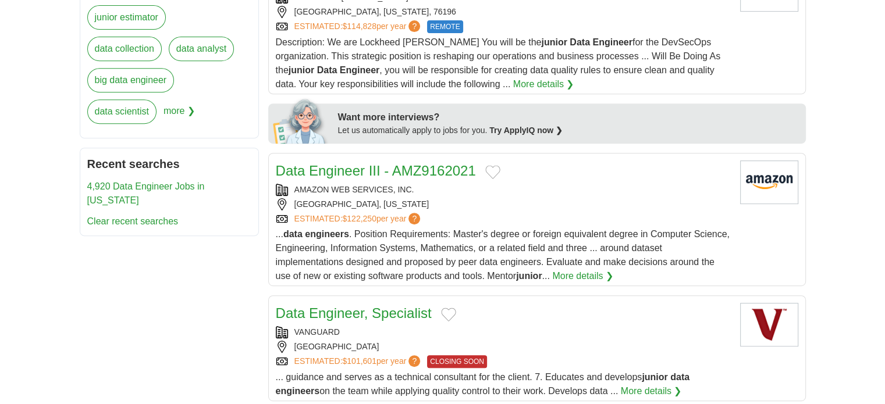 The width and height of the screenshot is (885, 404). Describe the element at coordinates (359, 26) in the screenshot. I see `span: $114,828` at that location.